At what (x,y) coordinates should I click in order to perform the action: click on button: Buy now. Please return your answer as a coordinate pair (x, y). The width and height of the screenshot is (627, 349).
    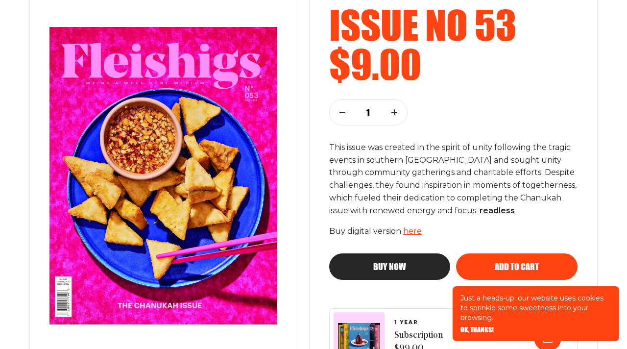
    Looking at the image, I should click on (390, 267).